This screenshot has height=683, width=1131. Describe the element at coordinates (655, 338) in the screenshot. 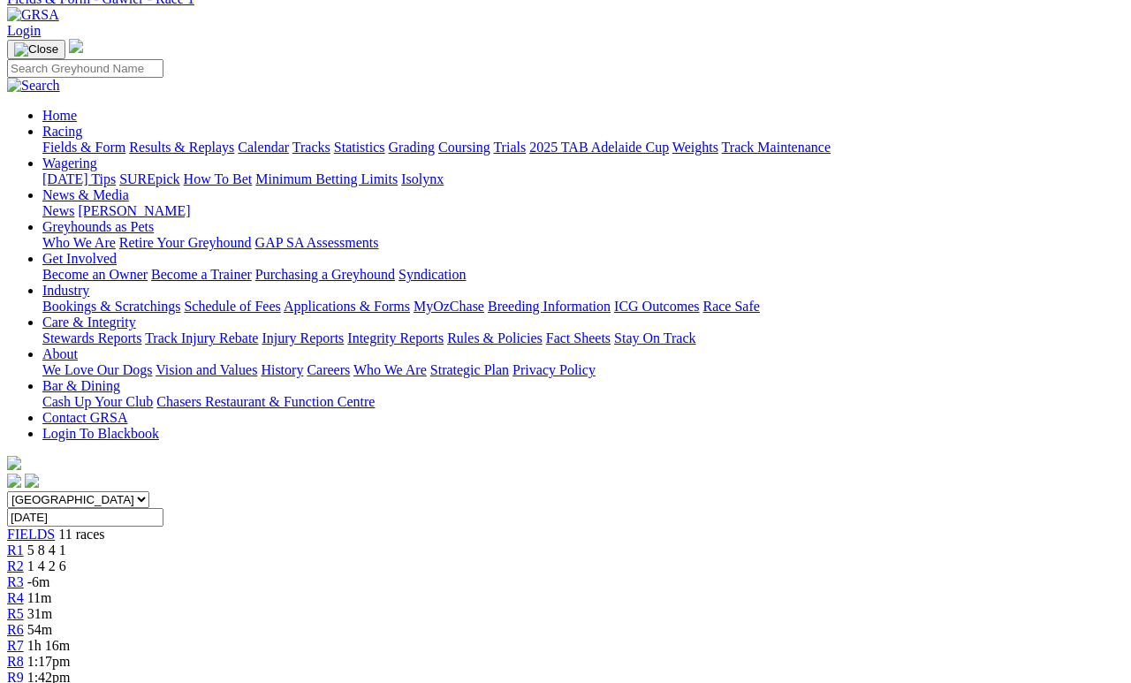

I see `a: Stay On Track` at that location.